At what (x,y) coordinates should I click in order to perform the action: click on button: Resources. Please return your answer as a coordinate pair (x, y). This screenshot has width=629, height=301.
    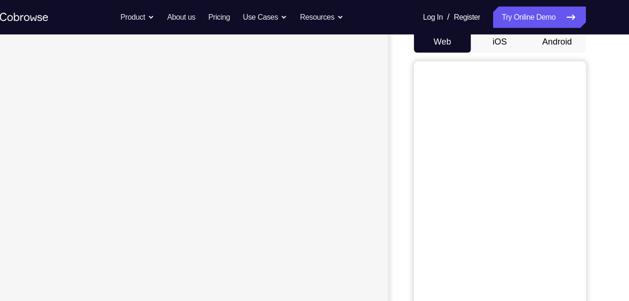
    Looking at the image, I should click on (346, 15).